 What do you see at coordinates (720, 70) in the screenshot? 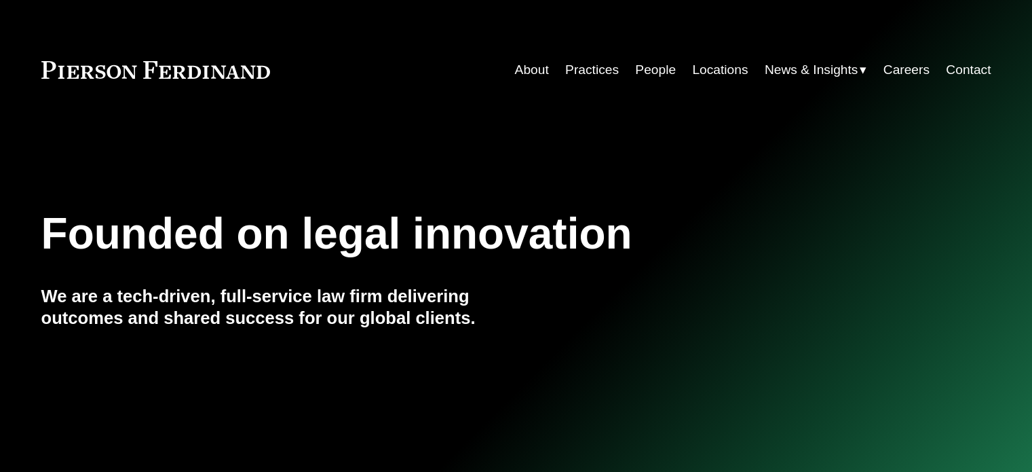
I see `a: Locations` at bounding box center [720, 70].